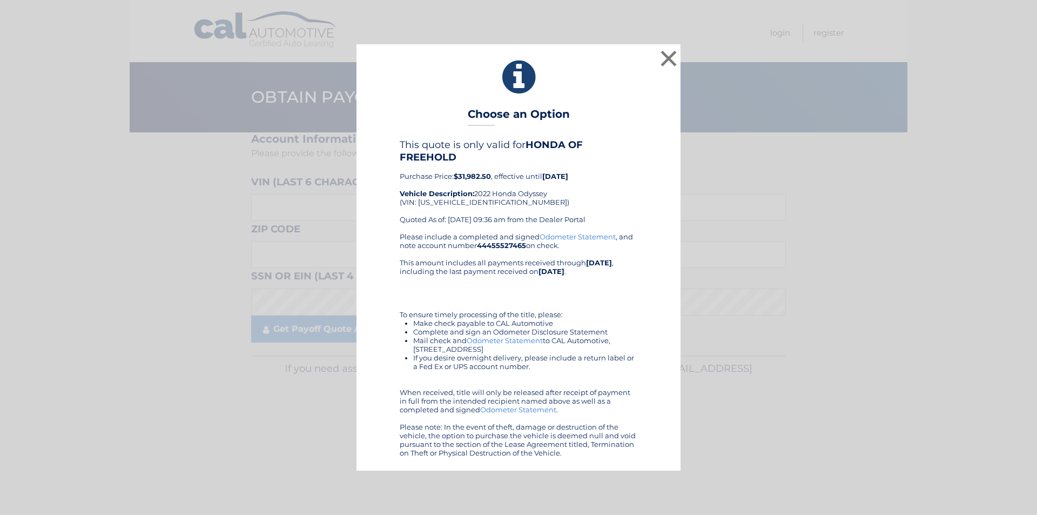 Image resolution: width=1037 pixels, height=515 pixels. What do you see at coordinates (472, 176) in the screenshot?
I see `b: $31,982.50` at bounding box center [472, 176].